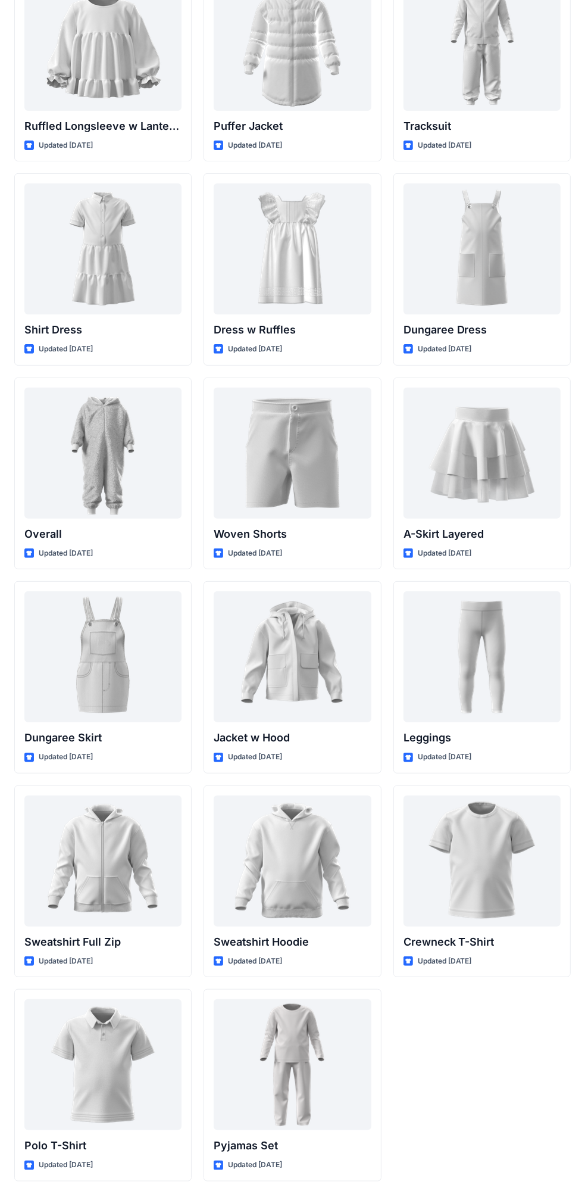 Image resolution: width=585 pixels, height=1191 pixels. Describe the element at coordinates (292, 657) in the screenshot. I see `a: Jacket w Hood` at that location.